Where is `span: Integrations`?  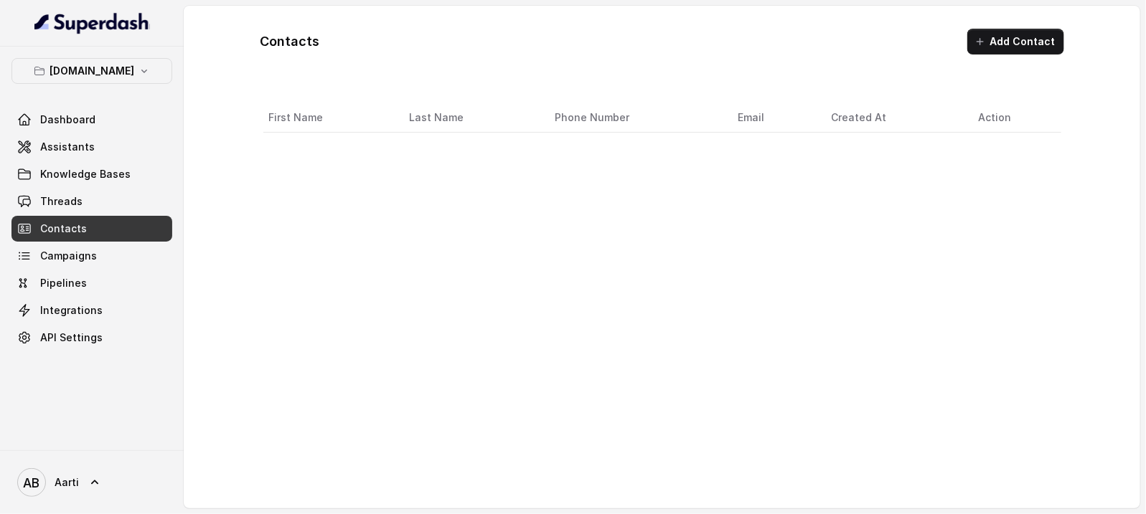 span: Integrations is located at coordinates (71, 311).